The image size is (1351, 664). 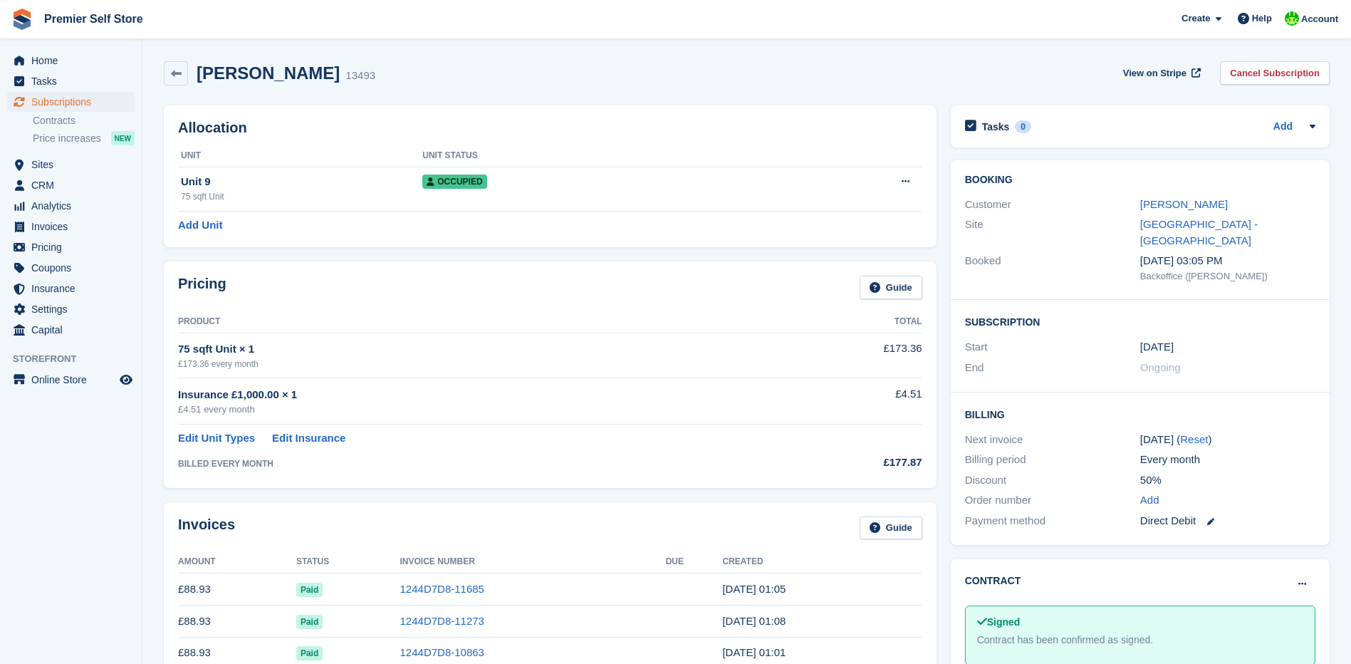 I want to click on td: £173.36, so click(x=852, y=355).